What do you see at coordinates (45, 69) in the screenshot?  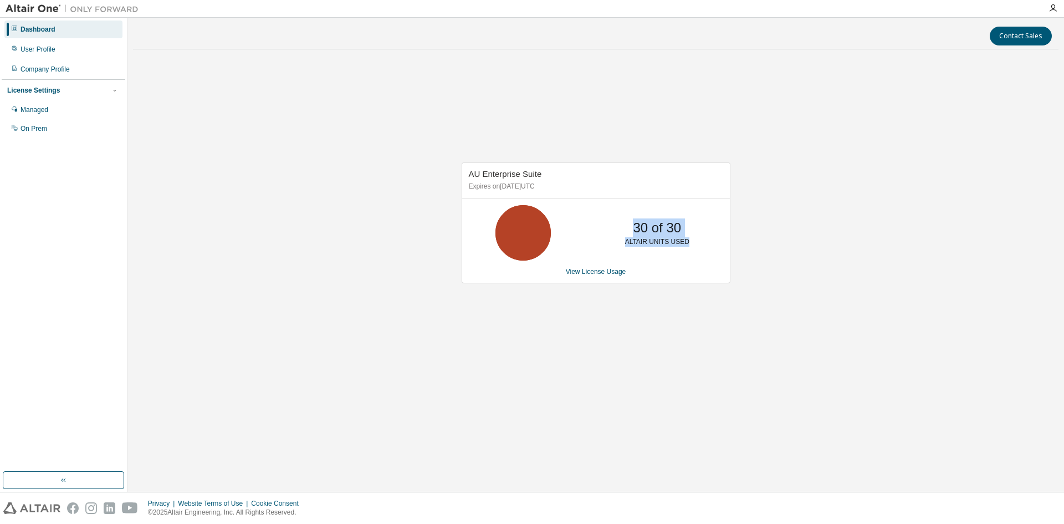 I see `div: Company Profile` at bounding box center [45, 69].